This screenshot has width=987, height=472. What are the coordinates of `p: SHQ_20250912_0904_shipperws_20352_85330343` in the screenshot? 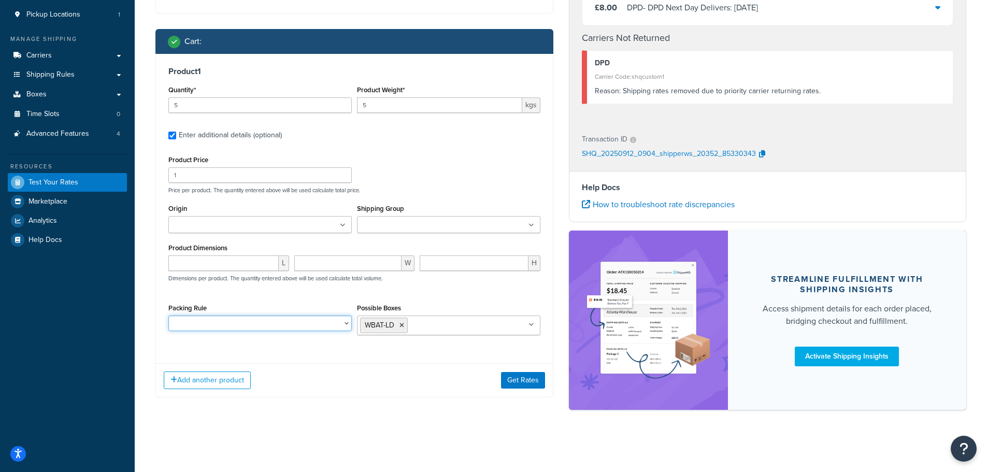 It's located at (669, 154).